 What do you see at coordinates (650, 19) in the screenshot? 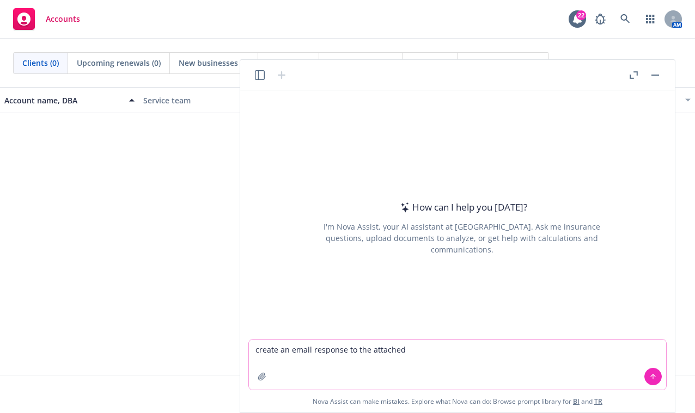
I see `a: Switch app` at bounding box center [650, 19].